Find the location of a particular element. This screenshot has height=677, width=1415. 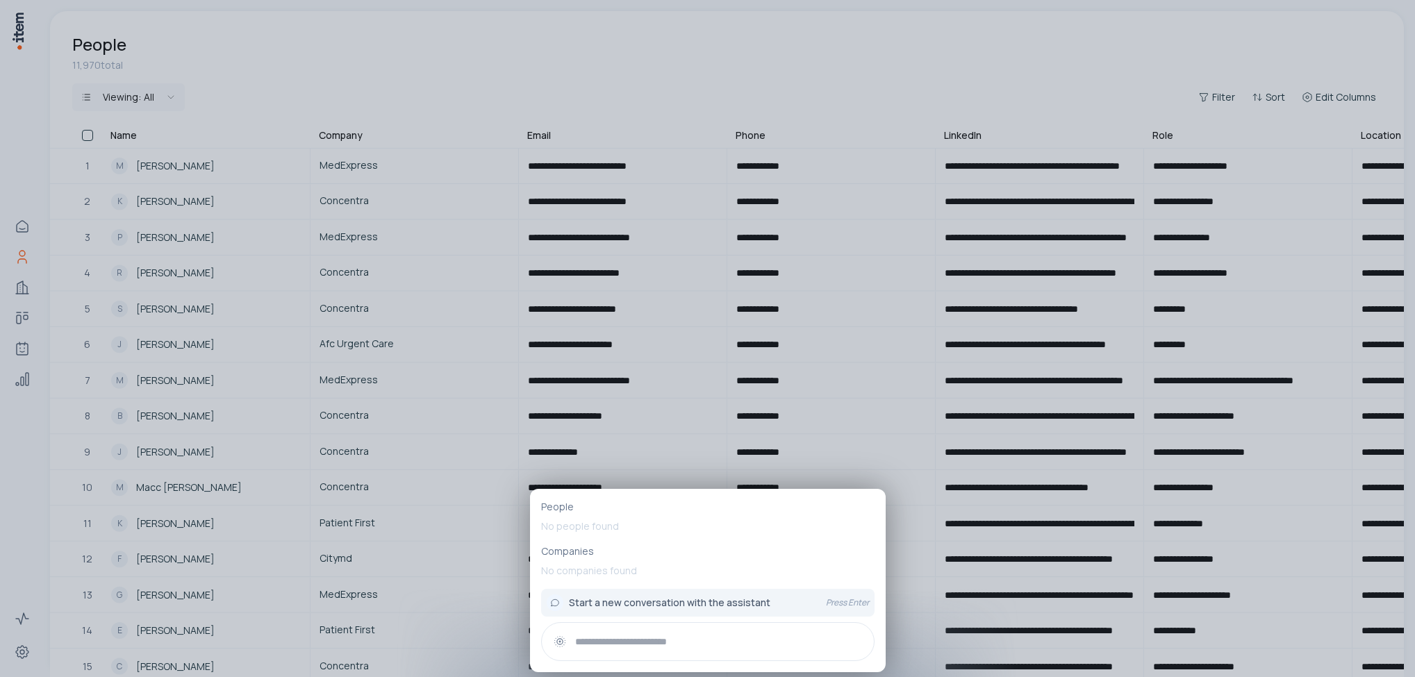

div: PeopleNo people foundCompaniesNo companies foundStart a new conversation with the assistantPress ... is located at coordinates (708, 581).